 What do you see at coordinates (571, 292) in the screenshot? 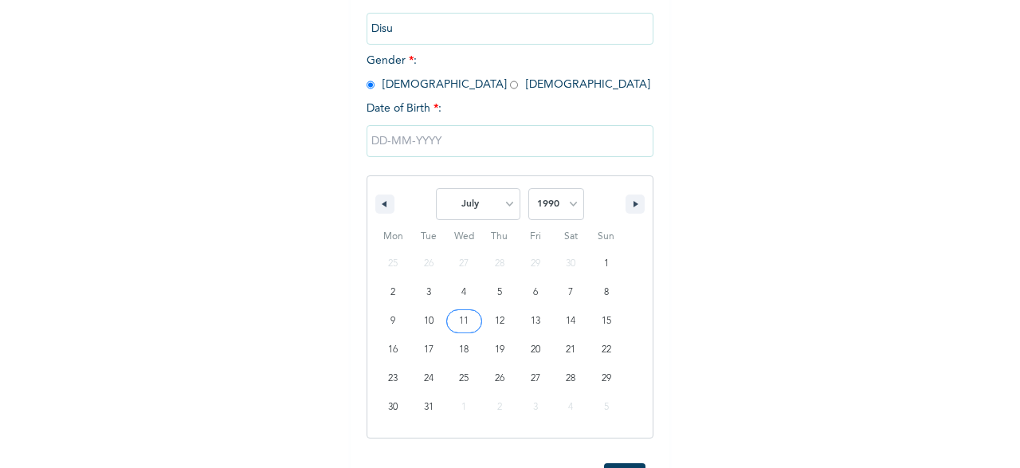
I see `span: 7` at bounding box center [571, 292].